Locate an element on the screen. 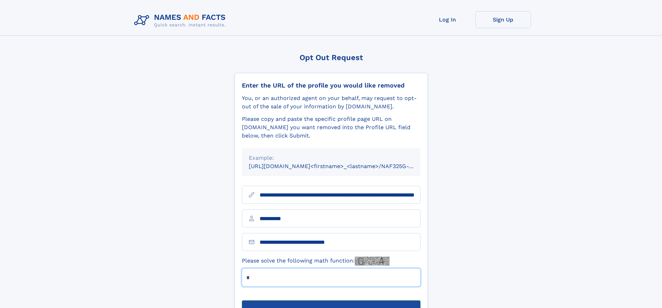 The image size is (662, 308). div: Enter the URL of the profile you would like removed is located at coordinates (331, 85).